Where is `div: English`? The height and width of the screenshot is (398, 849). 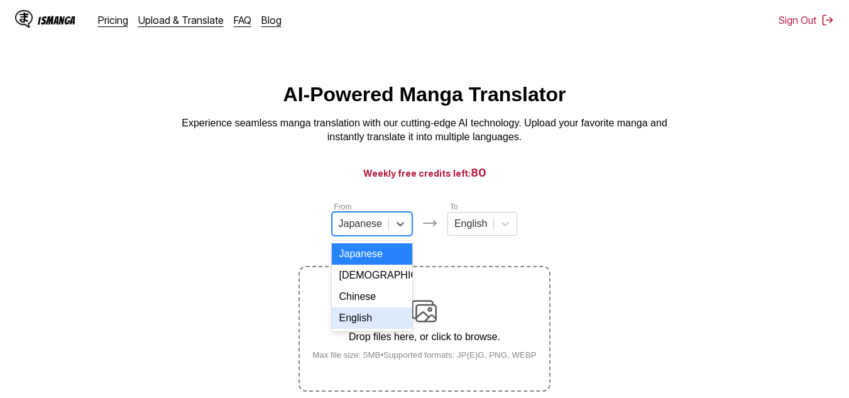 div: English is located at coordinates (372, 318).